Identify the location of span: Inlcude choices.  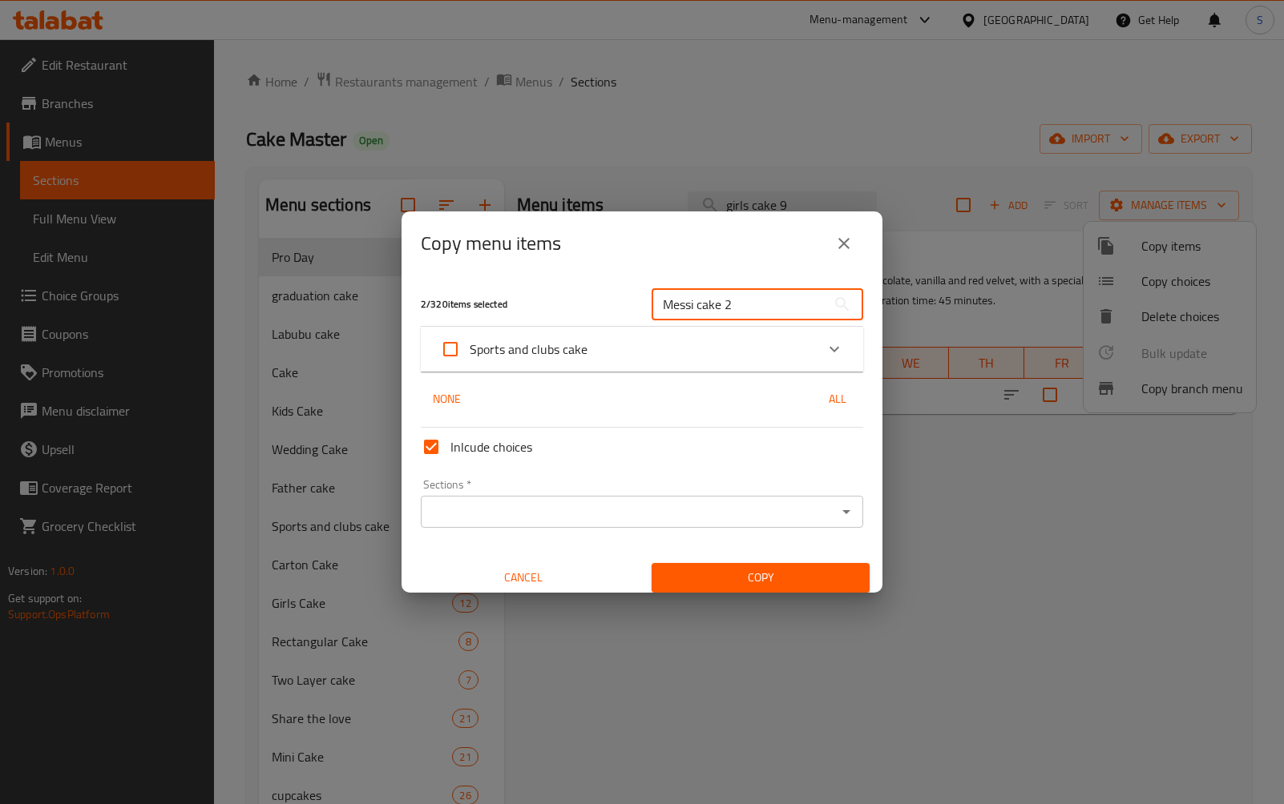
(491, 447).